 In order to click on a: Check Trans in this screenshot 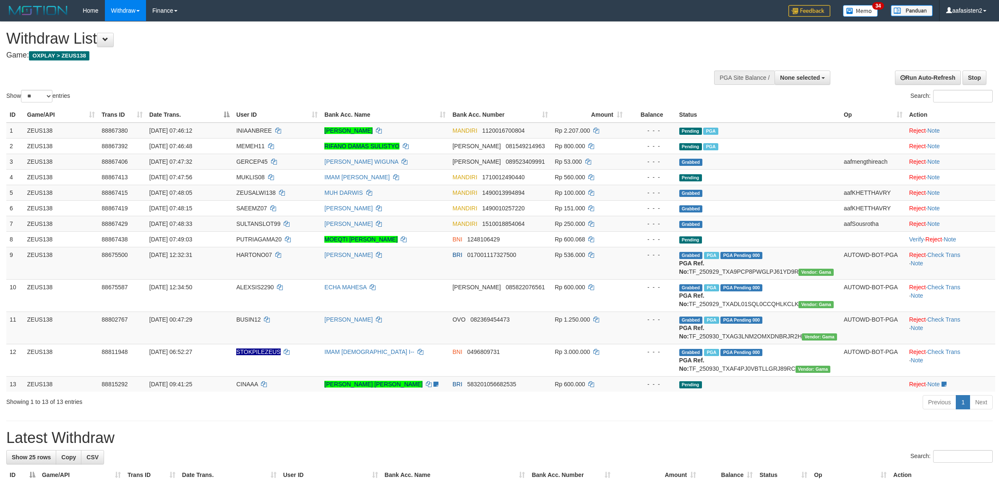, I will do `click(943, 352)`.